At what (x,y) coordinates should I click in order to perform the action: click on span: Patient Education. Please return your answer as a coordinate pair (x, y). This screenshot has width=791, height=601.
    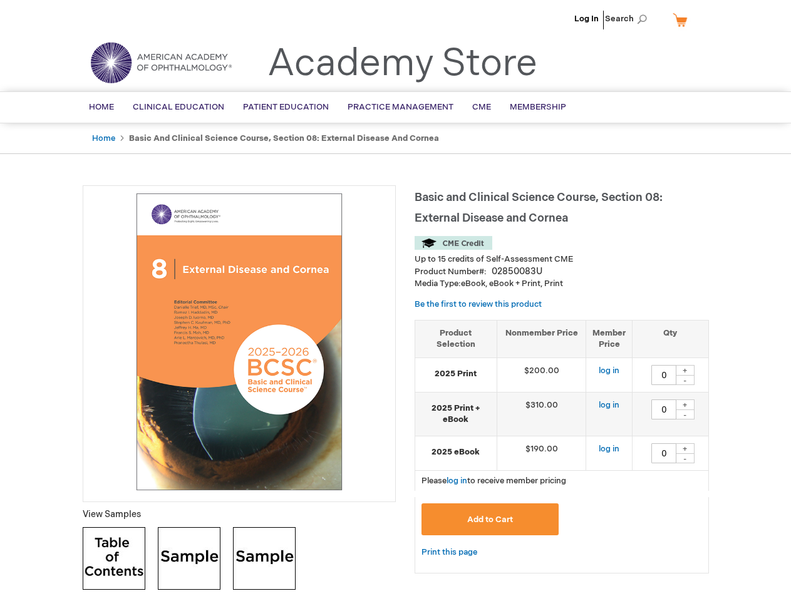
    Looking at the image, I should click on (286, 107).